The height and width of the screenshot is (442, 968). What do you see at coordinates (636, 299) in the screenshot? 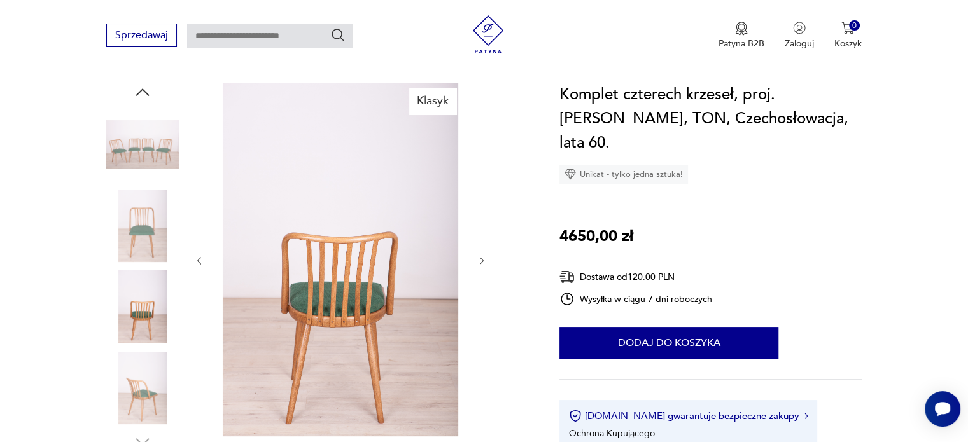
I see `div: Wysyłka w ciągu 7 dni roboczych` at bounding box center [636, 299].